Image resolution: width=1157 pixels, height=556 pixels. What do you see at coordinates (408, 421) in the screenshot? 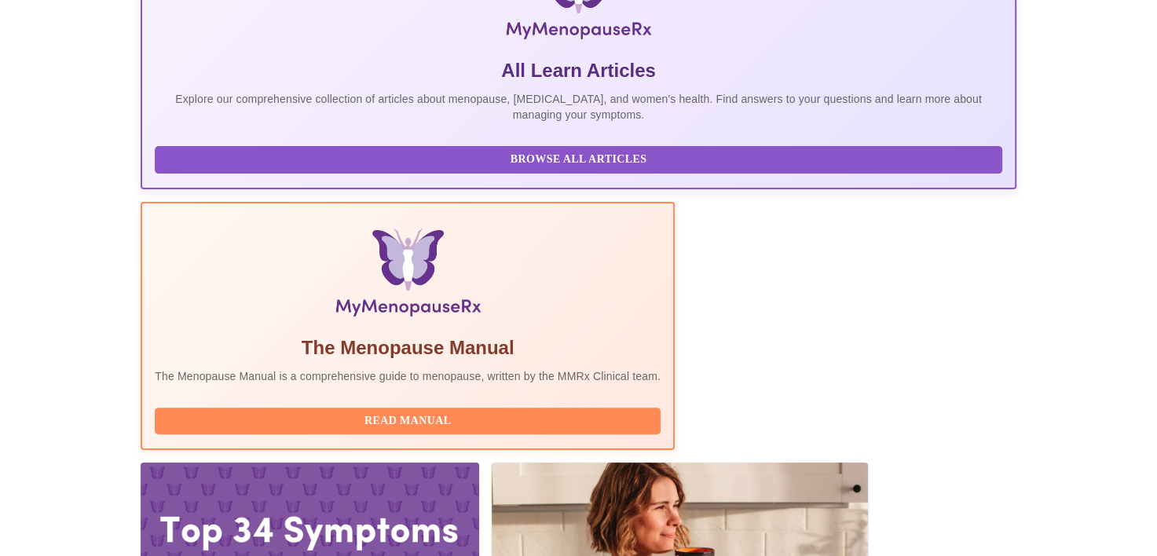
I see `span: Read Manual` at bounding box center [408, 421].